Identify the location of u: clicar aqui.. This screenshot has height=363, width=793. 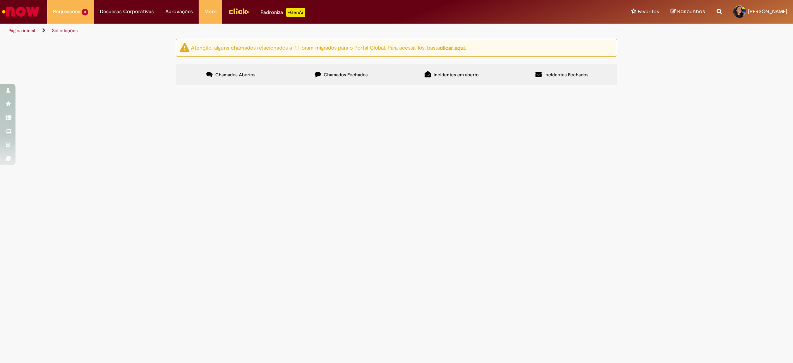
(453, 47).